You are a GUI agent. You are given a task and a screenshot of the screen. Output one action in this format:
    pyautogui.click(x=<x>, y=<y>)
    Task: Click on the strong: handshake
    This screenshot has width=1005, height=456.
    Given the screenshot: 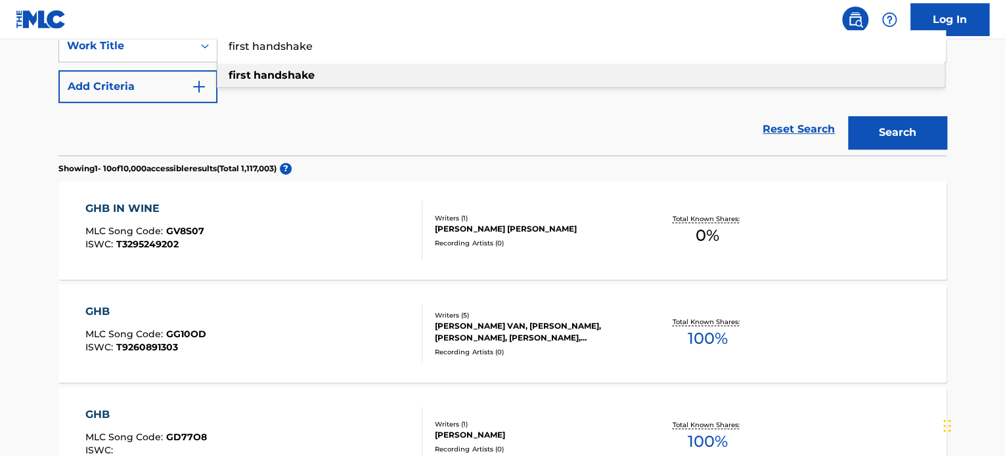 What is the action you would take?
    pyautogui.click(x=284, y=75)
    